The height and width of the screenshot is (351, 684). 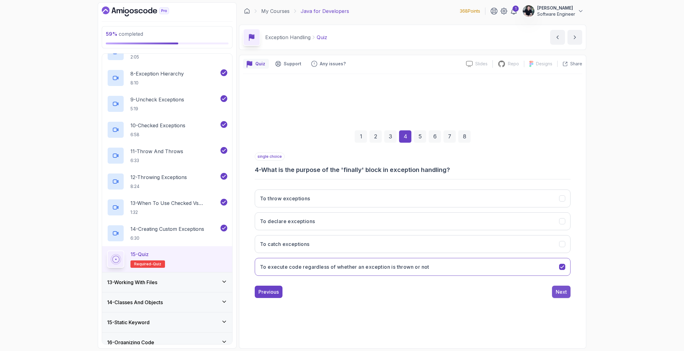 I want to click on button: 14-Creating Custom Exceptions6:30, so click(x=167, y=233).